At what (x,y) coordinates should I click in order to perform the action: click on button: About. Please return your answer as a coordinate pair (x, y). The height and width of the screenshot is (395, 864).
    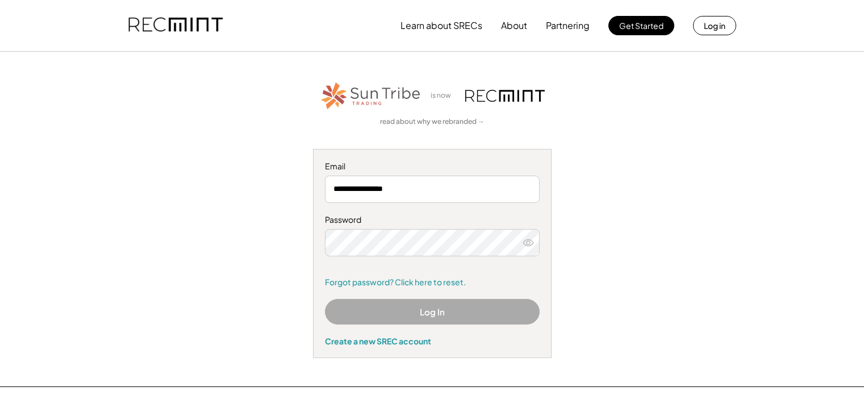
    Looking at the image, I should click on (514, 26).